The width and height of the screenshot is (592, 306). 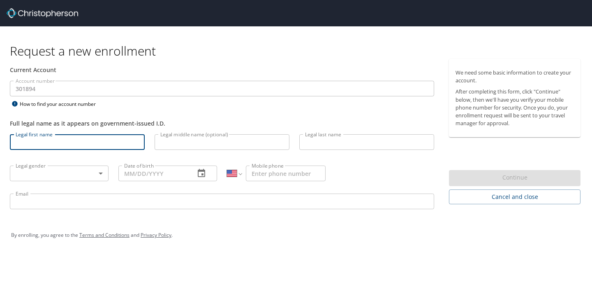 I want to click on span: Cancel and close, so click(x=515, y=197).